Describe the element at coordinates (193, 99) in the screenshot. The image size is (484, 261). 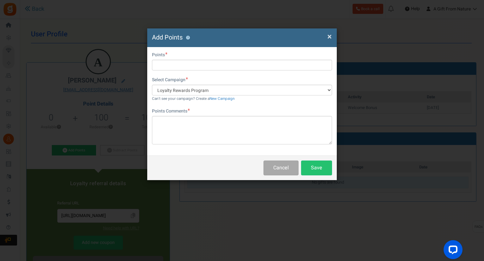
I see `small: Can't see your campaign? Create a` at that location.